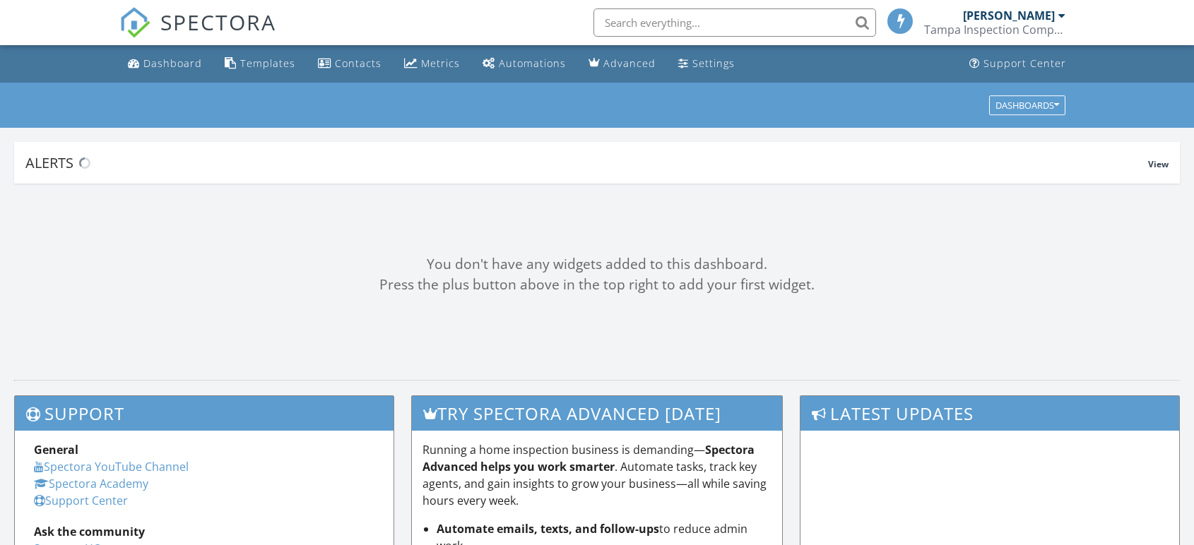 Image resolution: width=1194 pixels, height=545 pixels. What do you see at coordinates (597, 264) in the screenshot?
I see `div: You don't have any widgets added to this dashboard.` at bounding box center [597, 264].